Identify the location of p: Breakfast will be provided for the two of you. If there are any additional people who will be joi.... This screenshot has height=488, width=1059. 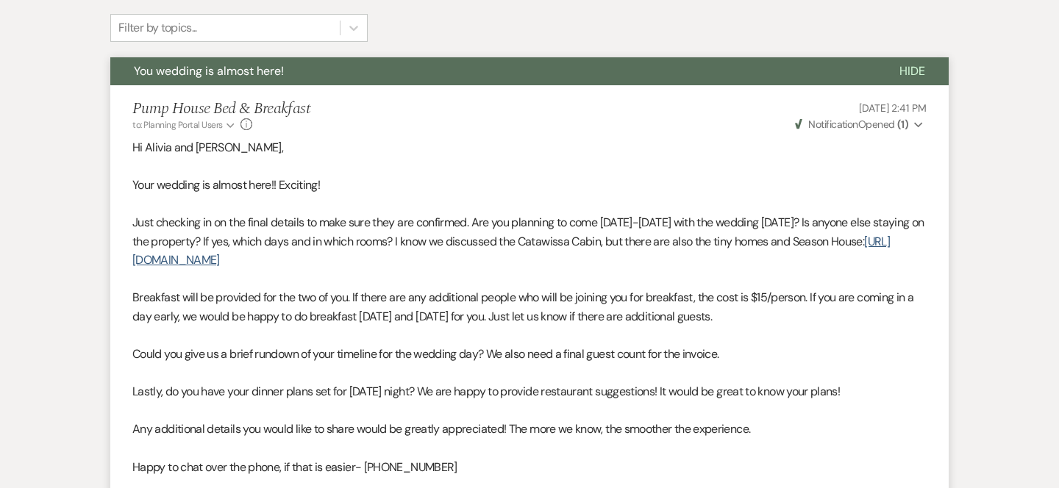
(529, 307).